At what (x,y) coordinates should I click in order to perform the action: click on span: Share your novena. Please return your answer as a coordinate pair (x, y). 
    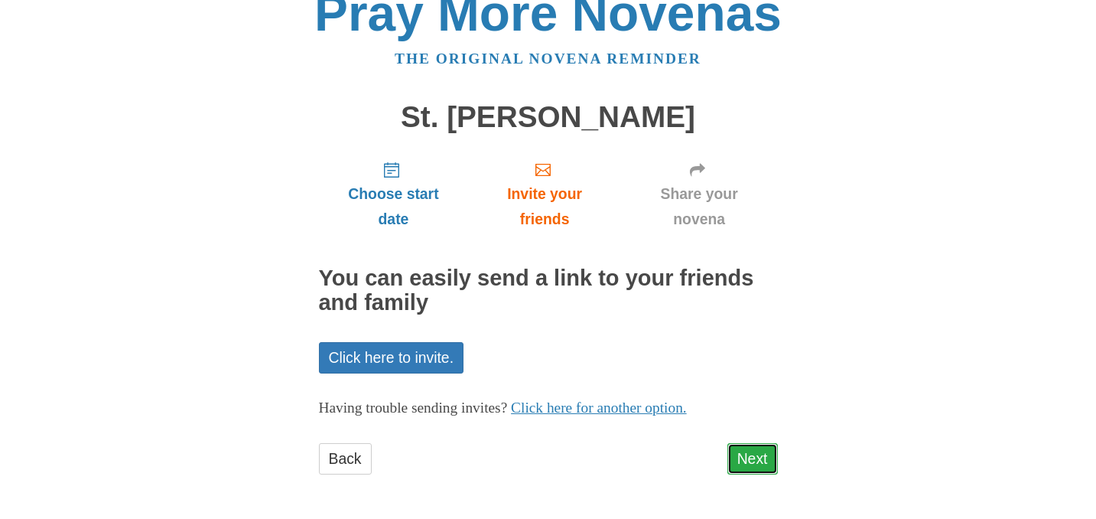
    Looking at the image, I should click on (699, 207).